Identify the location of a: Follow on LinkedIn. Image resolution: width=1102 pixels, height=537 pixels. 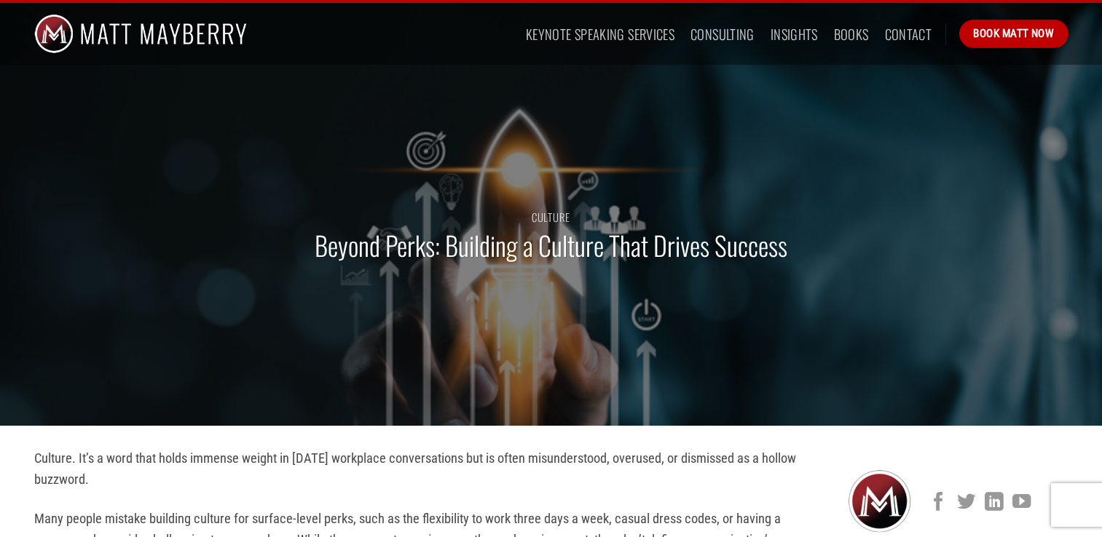
(993, 503).